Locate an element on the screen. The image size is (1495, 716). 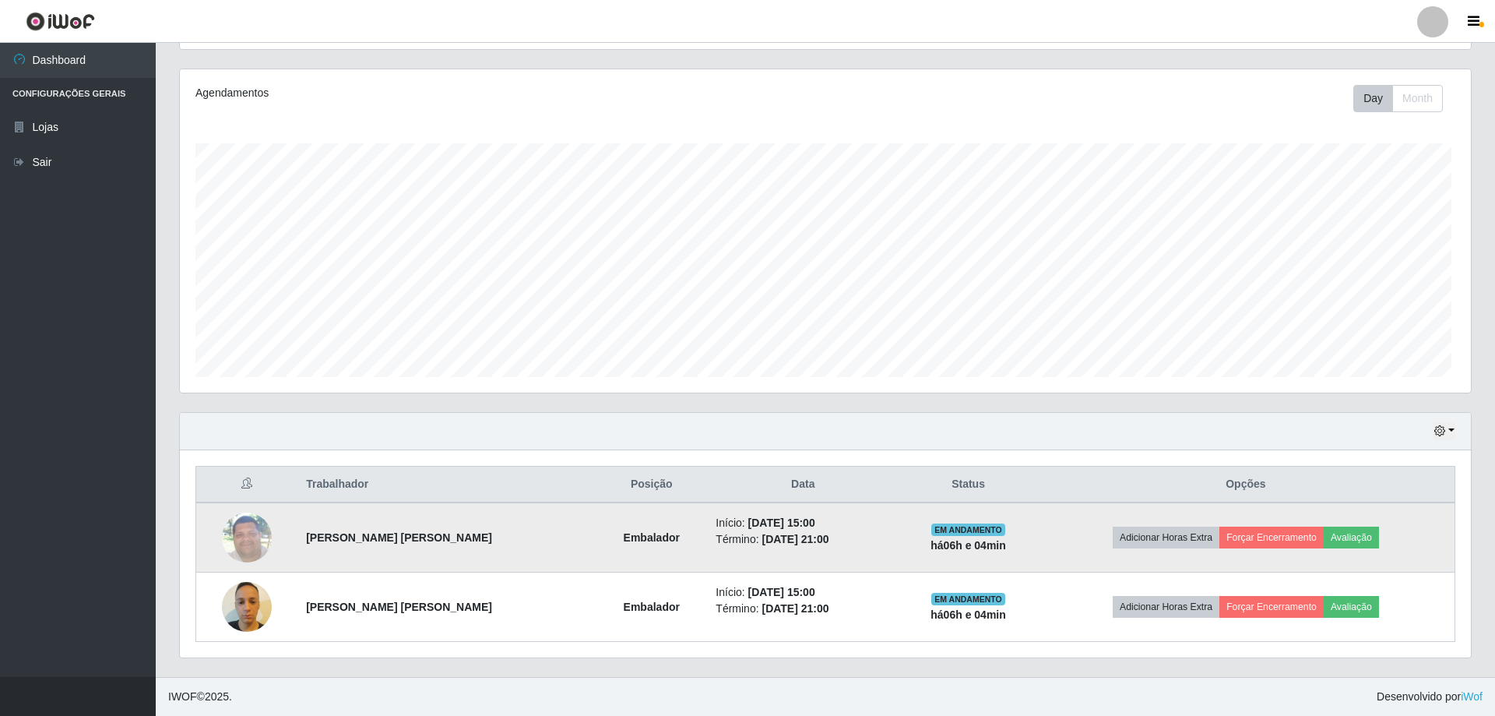
img: CoreUI Logo is located at coordinates (60, 21).